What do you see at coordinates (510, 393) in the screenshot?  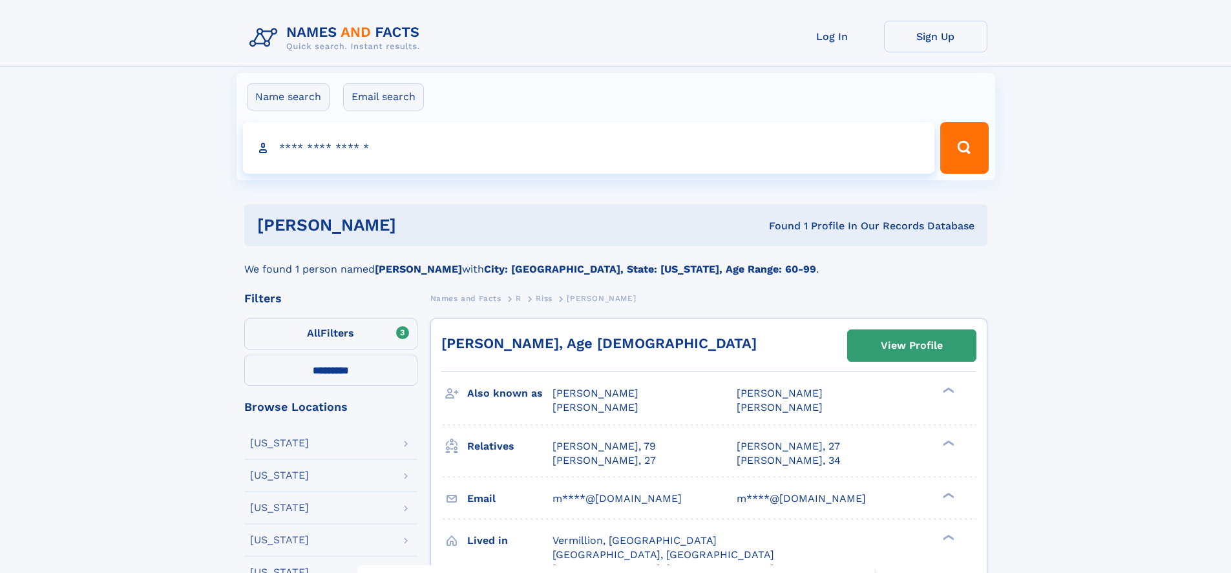 I see `h3: Also known as` at bounding box center [510, 393].